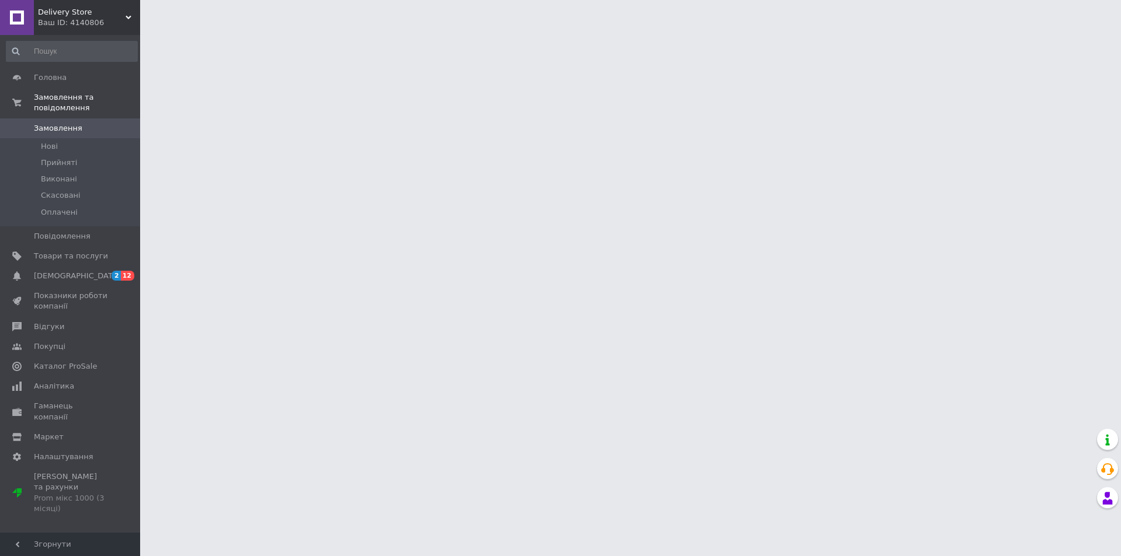  What do you see at coordinates (72, 51) in the screenshot?
I see `input: Пошук` at bounding box center [72, 51].